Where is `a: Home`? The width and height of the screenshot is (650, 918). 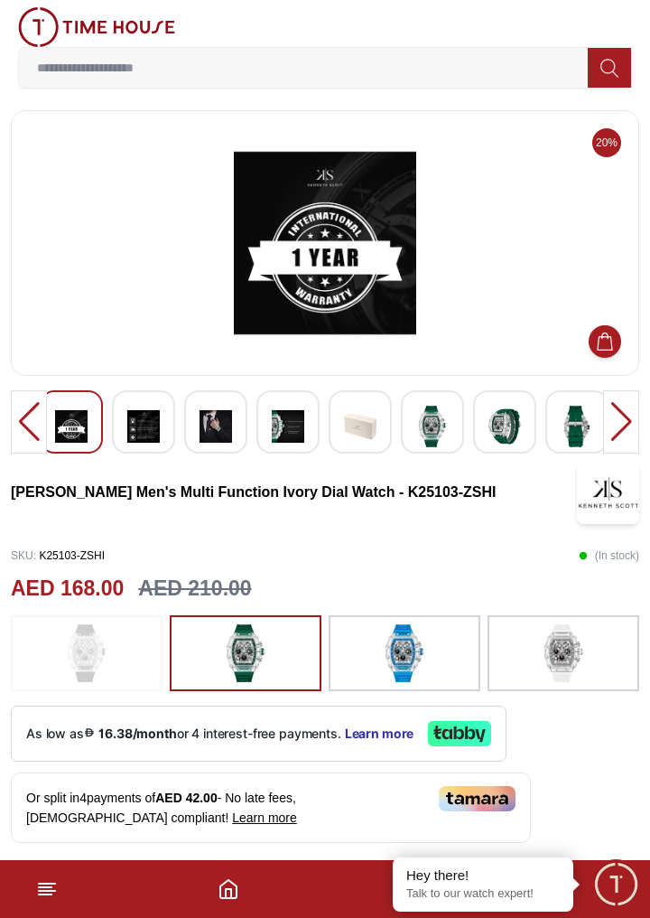
a: Home is located at coordinates (229, 889).